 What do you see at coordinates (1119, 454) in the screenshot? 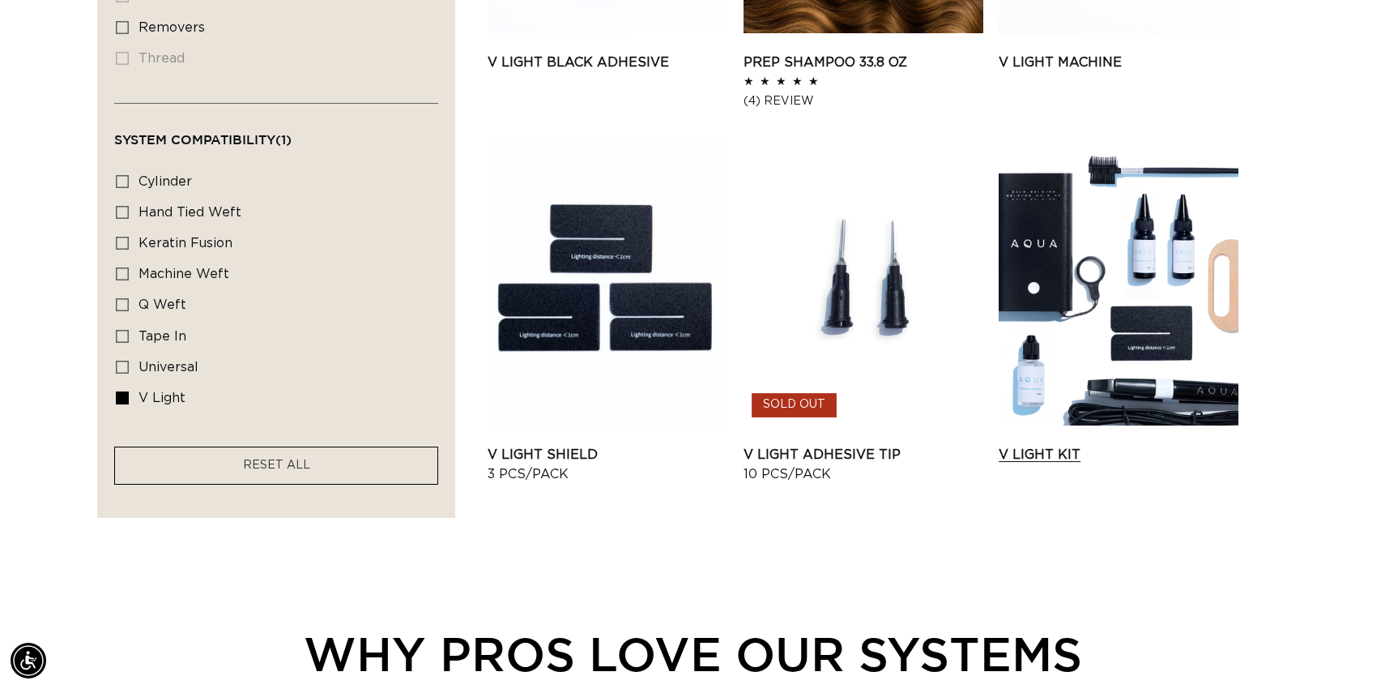
I see `a: V Light Kit` at bounding box center [1119, 454].